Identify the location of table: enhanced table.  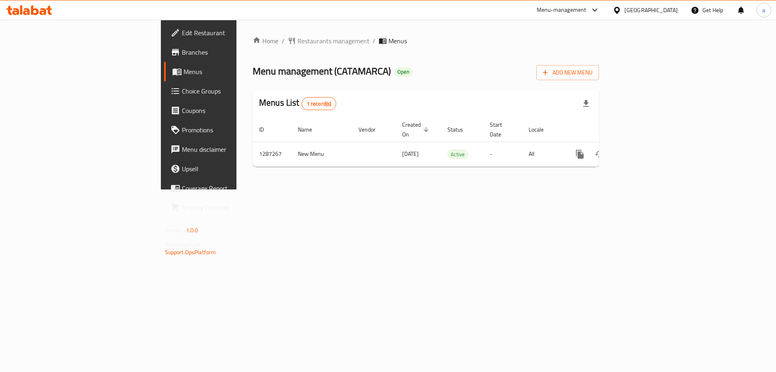
(454, 142).